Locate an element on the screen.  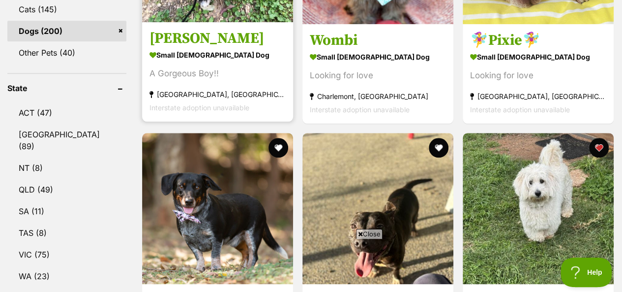
img: Tumbao - Dachshund x Australian Cattledog is located at coordinates (218, 208).